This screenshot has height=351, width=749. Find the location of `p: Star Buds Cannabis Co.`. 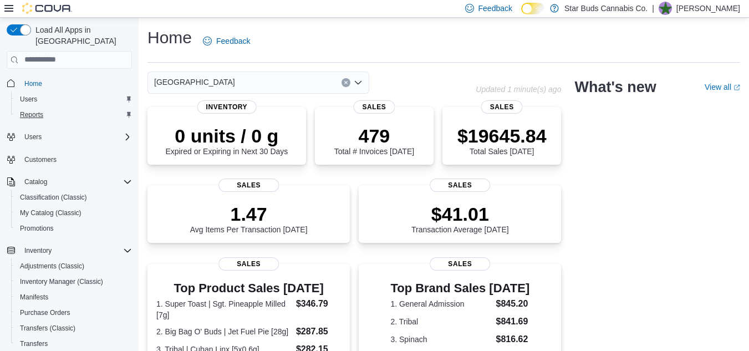

p: Star Buds Cannabis Co. is located at coordinates (606, 8).